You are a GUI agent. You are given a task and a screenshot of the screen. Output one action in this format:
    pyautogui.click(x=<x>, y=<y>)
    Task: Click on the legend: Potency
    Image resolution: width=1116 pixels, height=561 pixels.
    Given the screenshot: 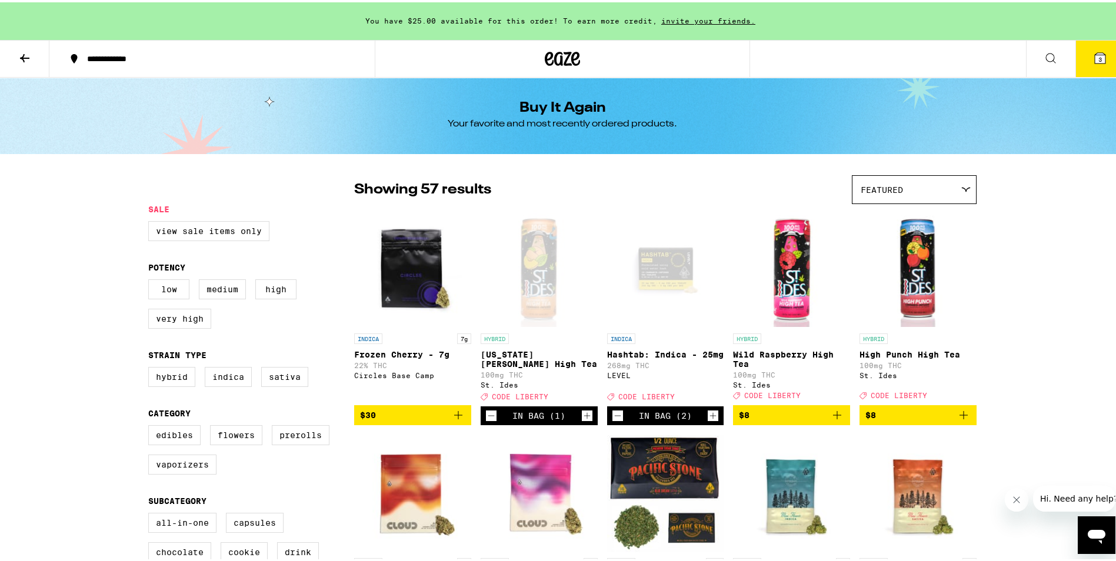 What is the action you would take?
    pyautogui.click(x=167, y=265)
    